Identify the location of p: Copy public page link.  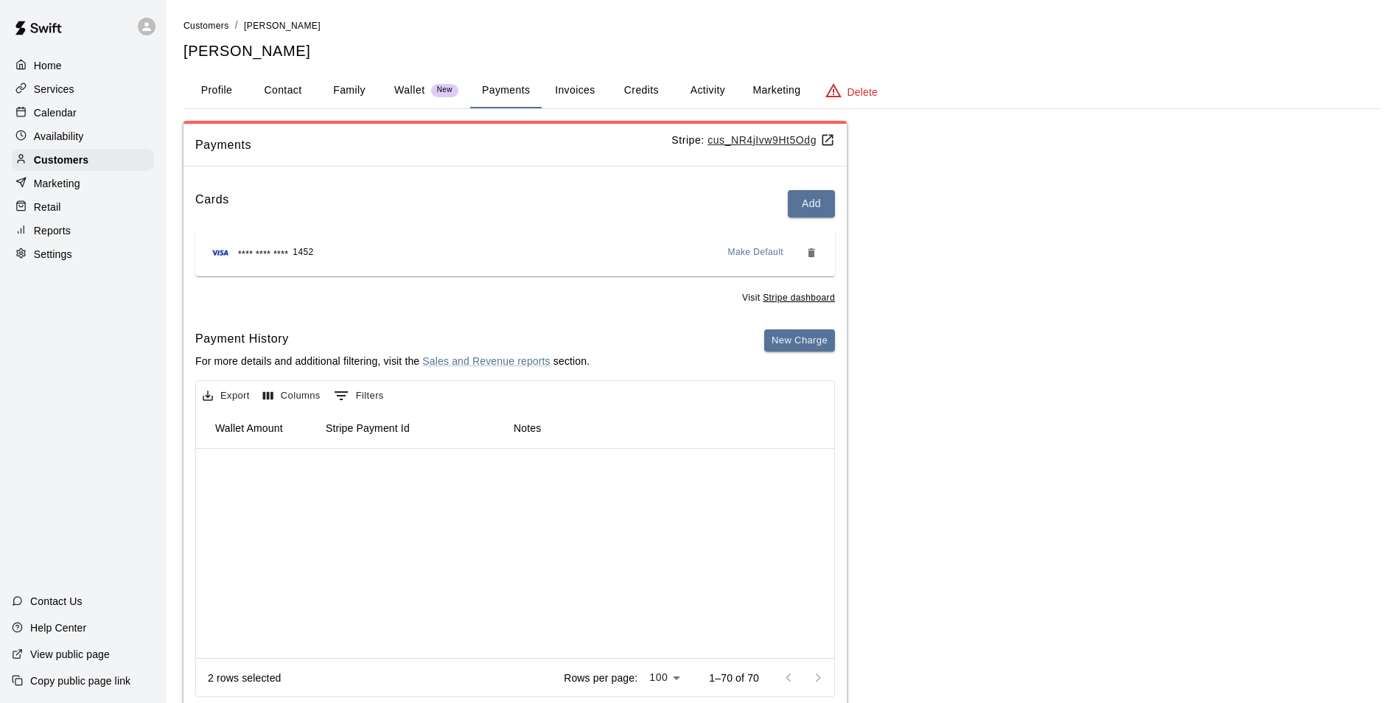
(80, 681).